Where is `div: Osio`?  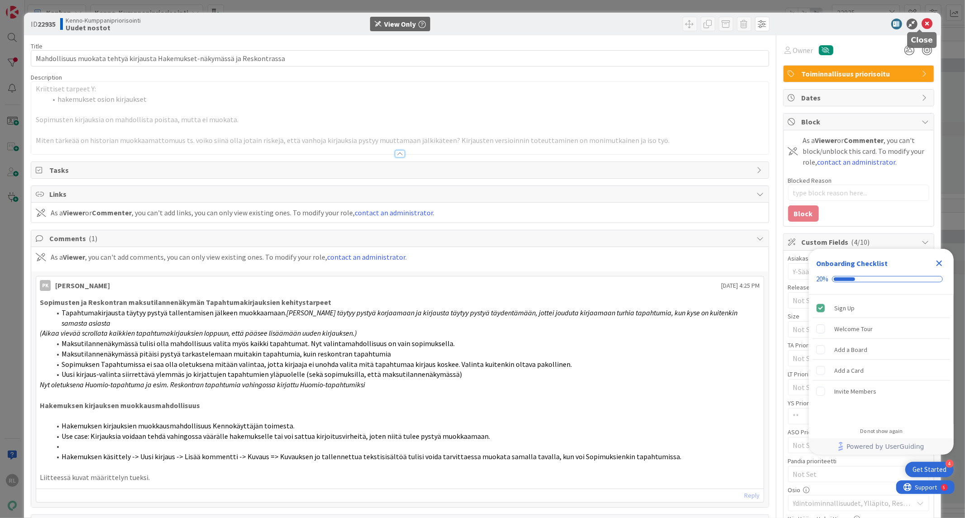 div: Osio is located at coordinates (858, 490).